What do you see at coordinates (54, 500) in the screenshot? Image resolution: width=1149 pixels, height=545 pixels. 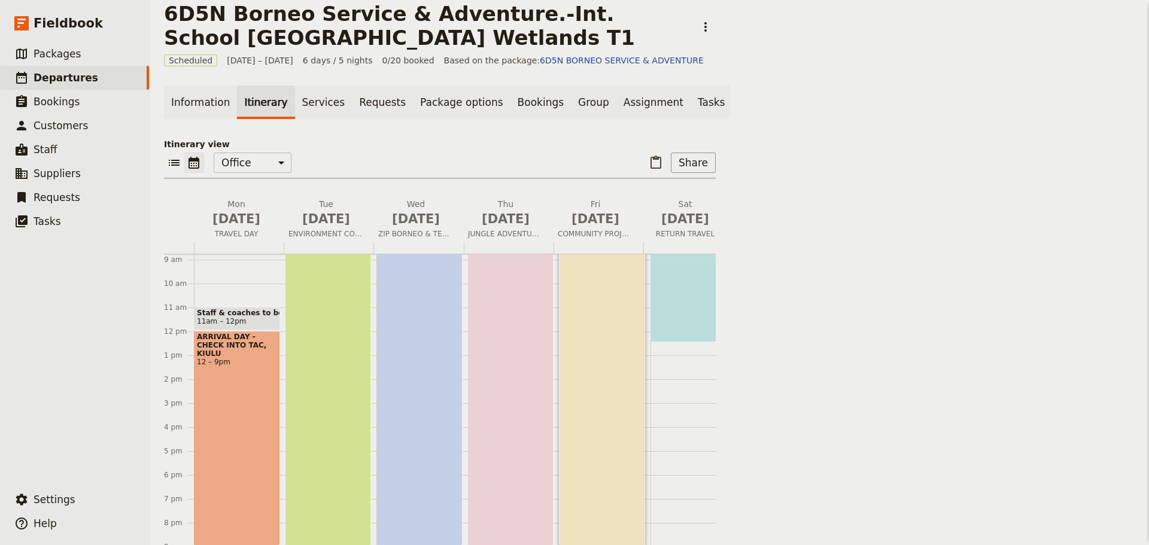 I see `span: Settings` at bounding box center [54, 500].